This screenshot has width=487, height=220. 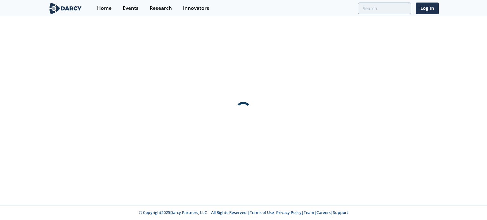 I want to click on div: Research, so click(x=161, y=8).